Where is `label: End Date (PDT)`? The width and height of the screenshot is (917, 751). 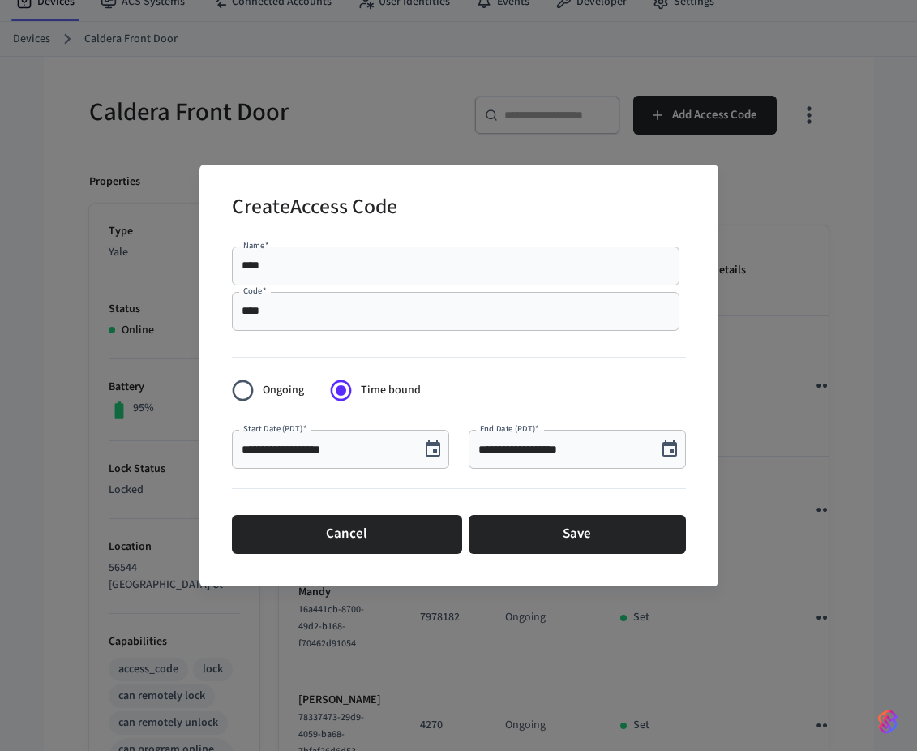 label: End Date (PDT) is located at coordinates (509, 428).